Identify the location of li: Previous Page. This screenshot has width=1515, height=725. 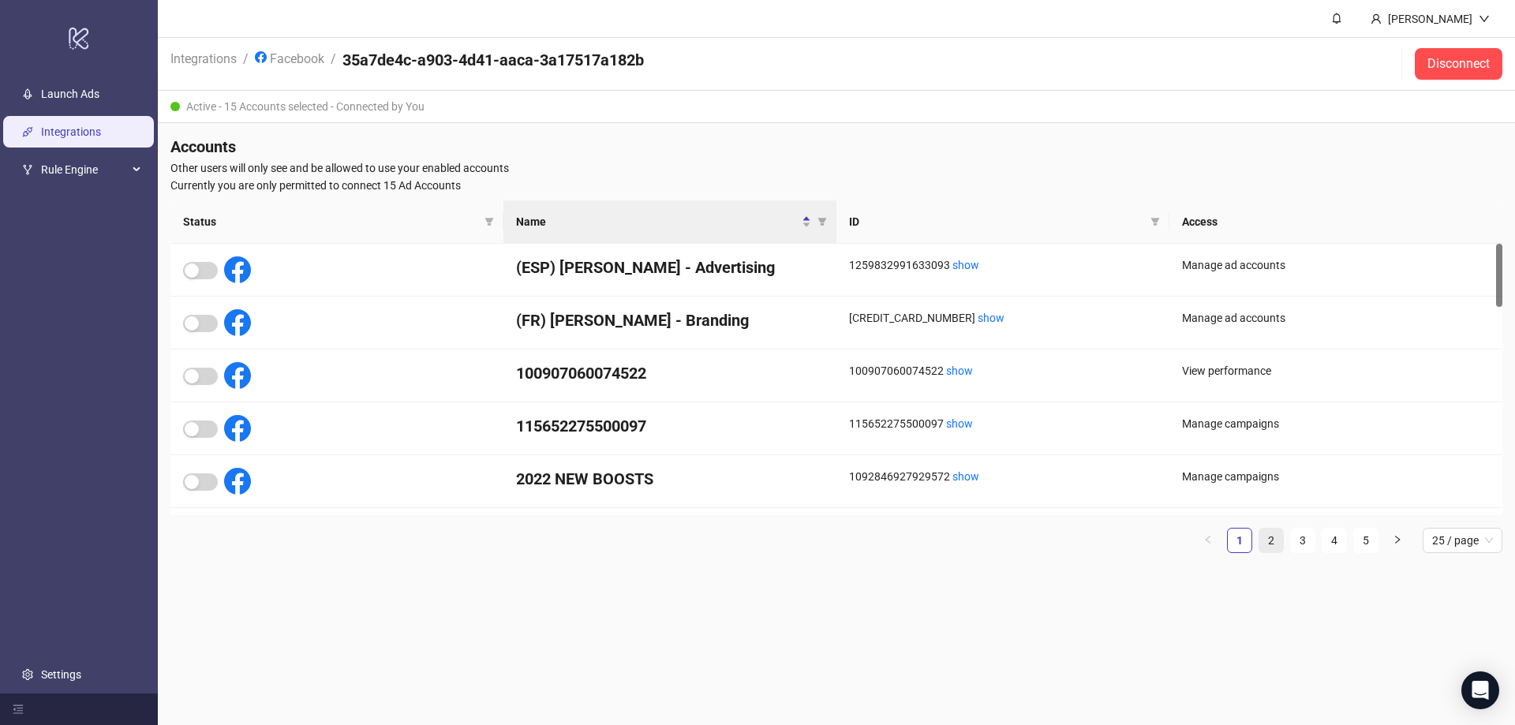
(1208, 541).